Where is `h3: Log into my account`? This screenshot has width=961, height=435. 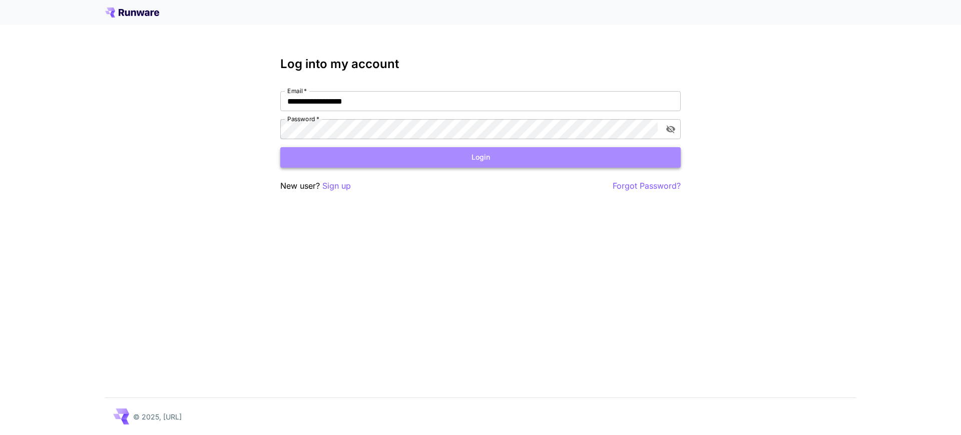 h3: Log into my account is located at coordinates (480, 64).